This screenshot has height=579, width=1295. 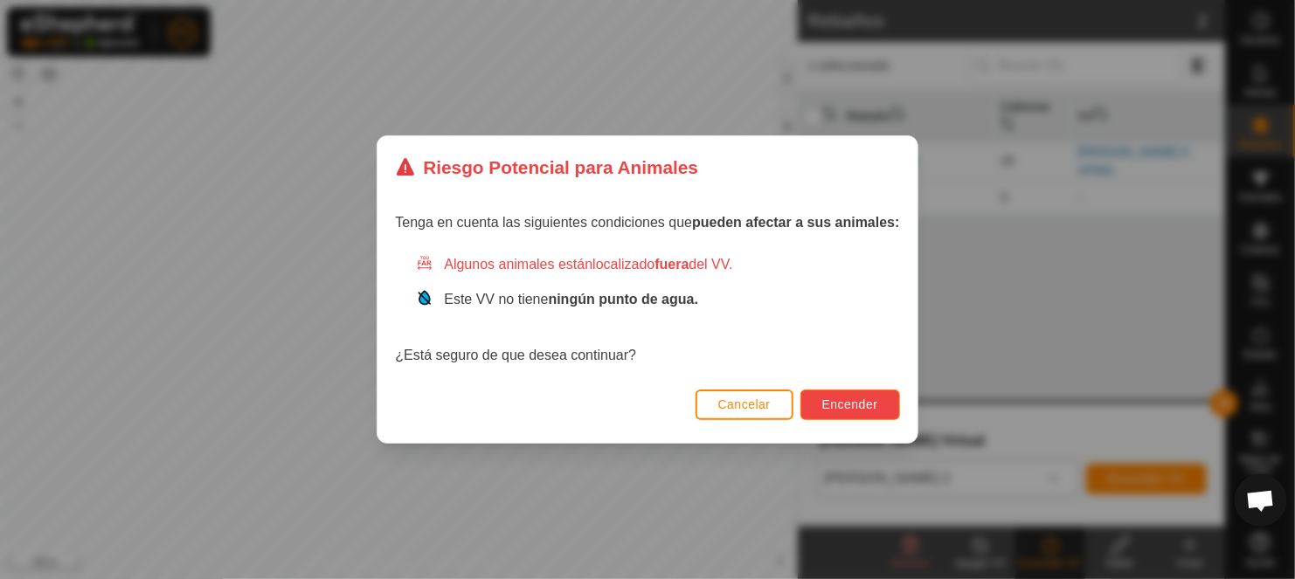 What do you see at coordinates (662, 264) in the screenshot?
I see `span: localizado del VV.` at bounding box center [662, 264].